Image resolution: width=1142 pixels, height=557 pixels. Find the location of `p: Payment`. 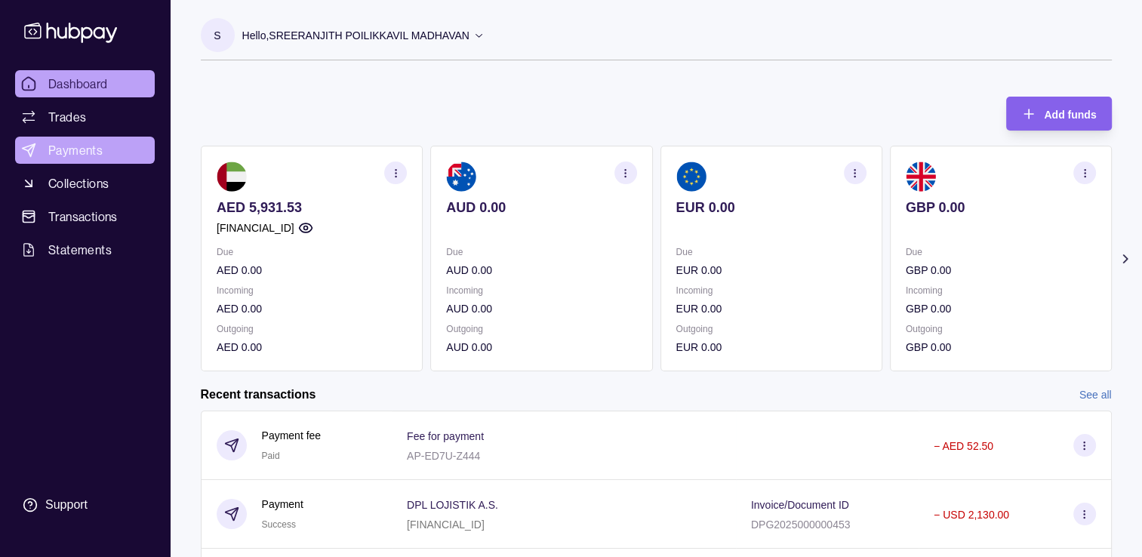

p: Payment is located at coordinates (282, 504).